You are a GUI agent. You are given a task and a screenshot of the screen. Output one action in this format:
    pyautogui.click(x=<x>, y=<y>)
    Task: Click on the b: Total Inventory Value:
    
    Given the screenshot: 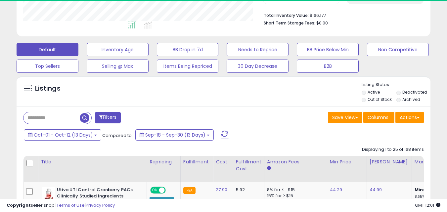 What is the action you would take?
    pyautogui.click(x=286, y=15)
    